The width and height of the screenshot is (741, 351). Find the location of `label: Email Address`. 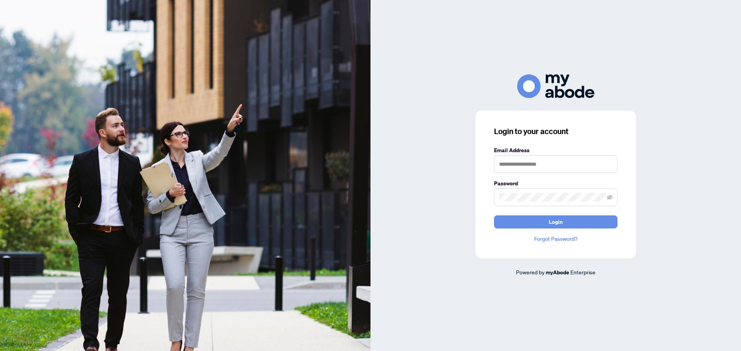

label: Email Address is located at coordinates (556, 150).